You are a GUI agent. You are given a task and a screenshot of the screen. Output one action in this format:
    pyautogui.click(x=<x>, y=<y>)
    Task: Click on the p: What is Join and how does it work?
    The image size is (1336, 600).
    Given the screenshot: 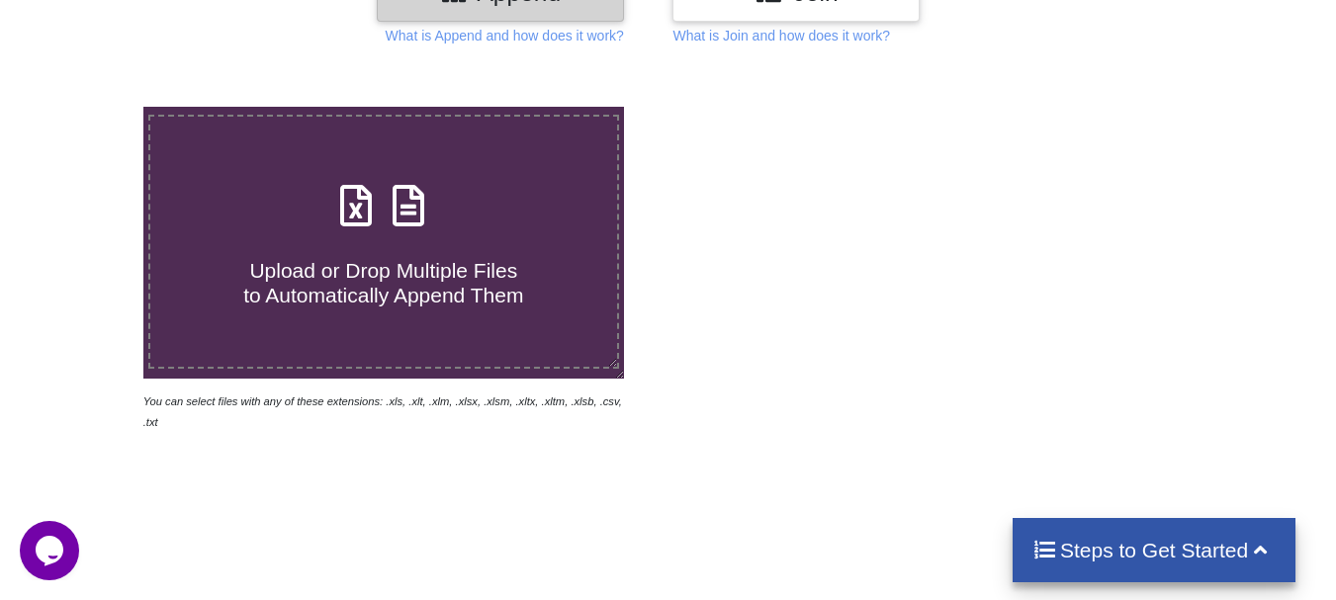 What is the action you would take?
    pyautogui.click(x=780, y=36)
    